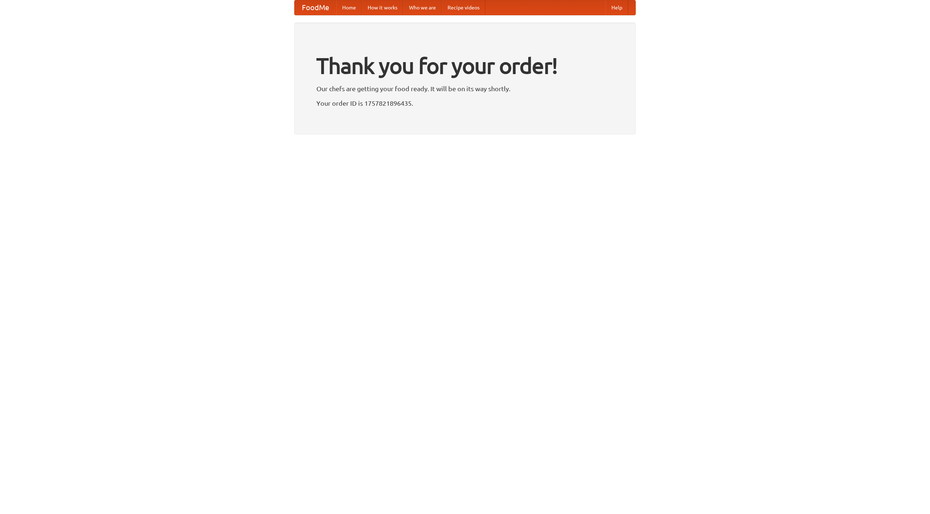  Describe the element at coordinates (463, 8) in the screenshot. I see `a: Recipe videos` at that location.